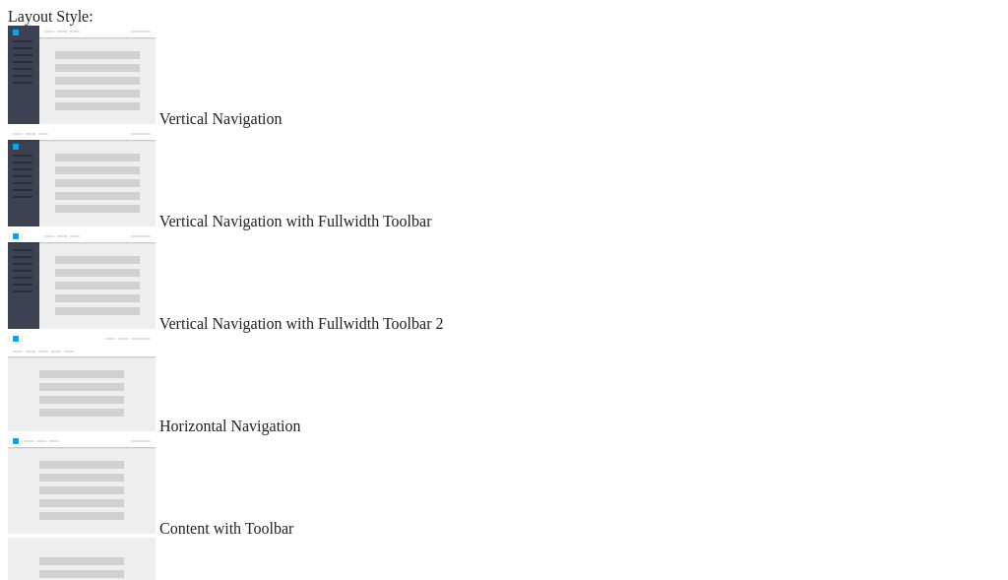  What do you see at coordinates (504, 17) in the screenshot?
I see `div: Layout Style:` at bounding box center [504, 17].